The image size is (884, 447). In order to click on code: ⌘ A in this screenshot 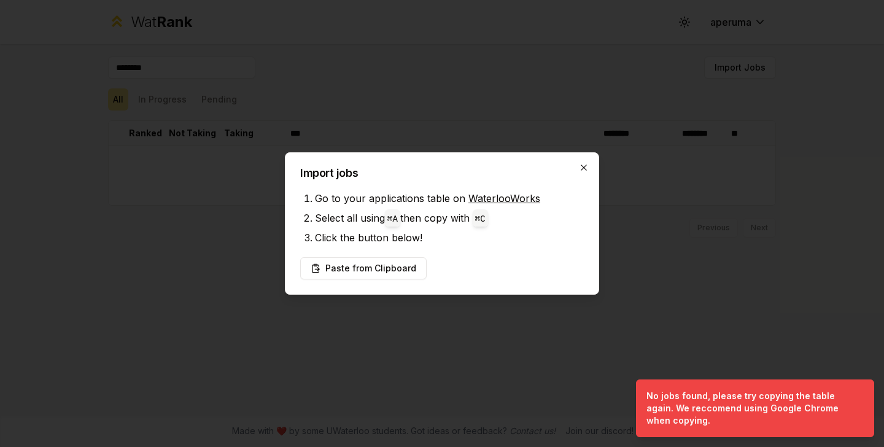, I will do `click(392, 219)`.